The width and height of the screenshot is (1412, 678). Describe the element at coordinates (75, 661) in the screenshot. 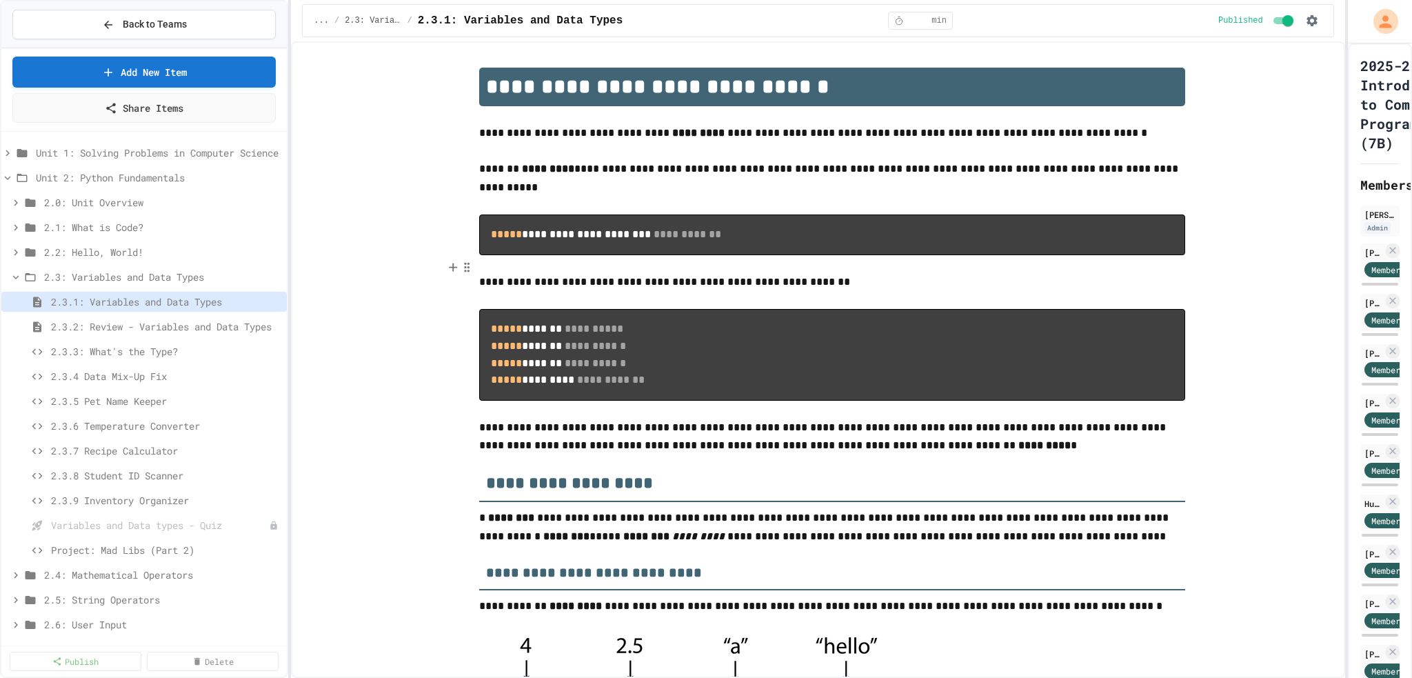

I see `a: Publish` at that location.